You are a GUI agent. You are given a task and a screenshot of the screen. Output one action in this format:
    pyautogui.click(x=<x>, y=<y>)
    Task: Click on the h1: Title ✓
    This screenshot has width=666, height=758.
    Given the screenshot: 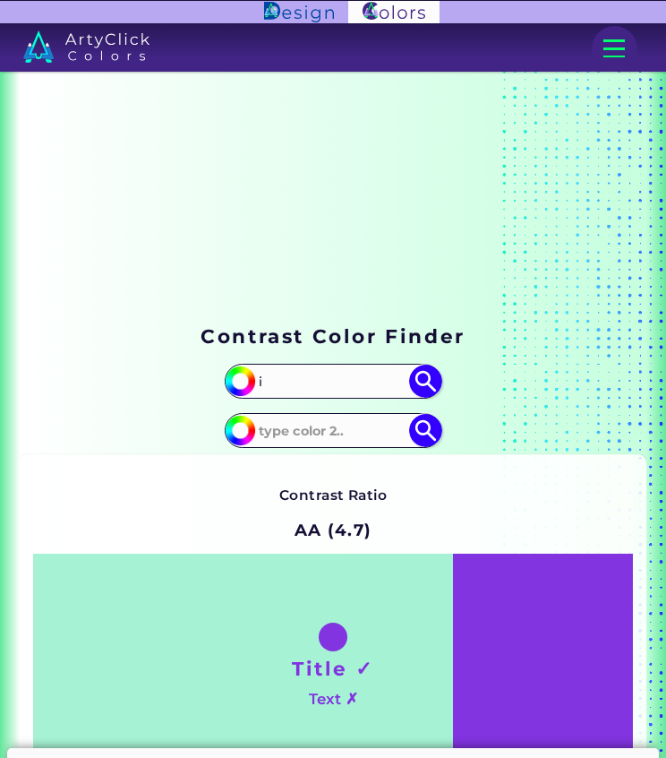 What is the action you would take?
    pyautogui.click(x=333, y=668)
    